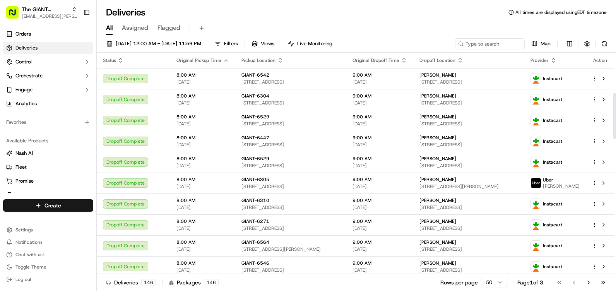 The image size is (616, 291). I want to click on button: Nash AI, so click(48, 153).